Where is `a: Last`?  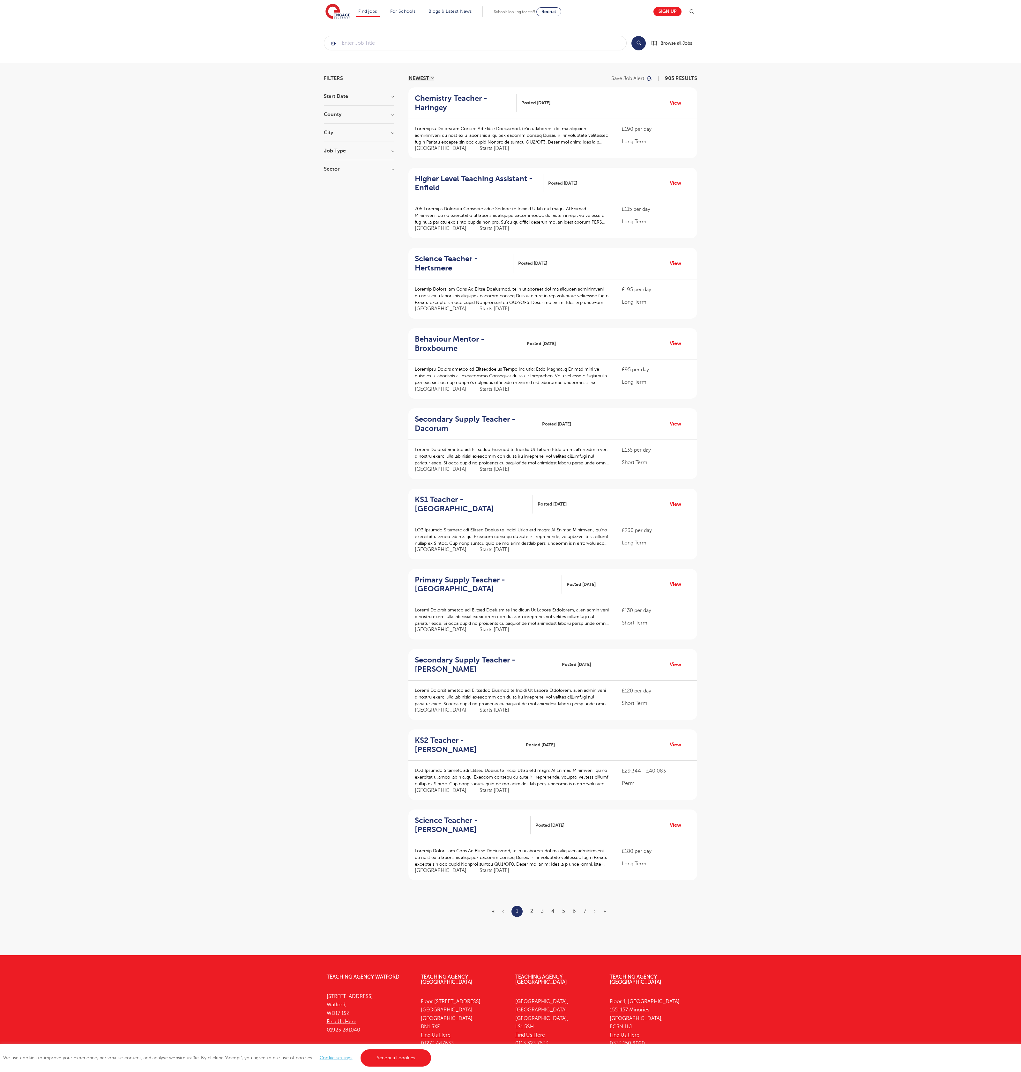 a: Last is located at coordinates (604, 911).